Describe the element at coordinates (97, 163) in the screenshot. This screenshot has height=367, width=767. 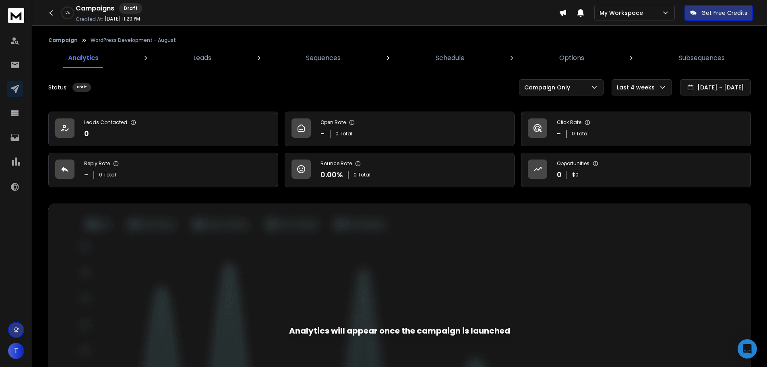
I see `p: Reply Rate` at that location.